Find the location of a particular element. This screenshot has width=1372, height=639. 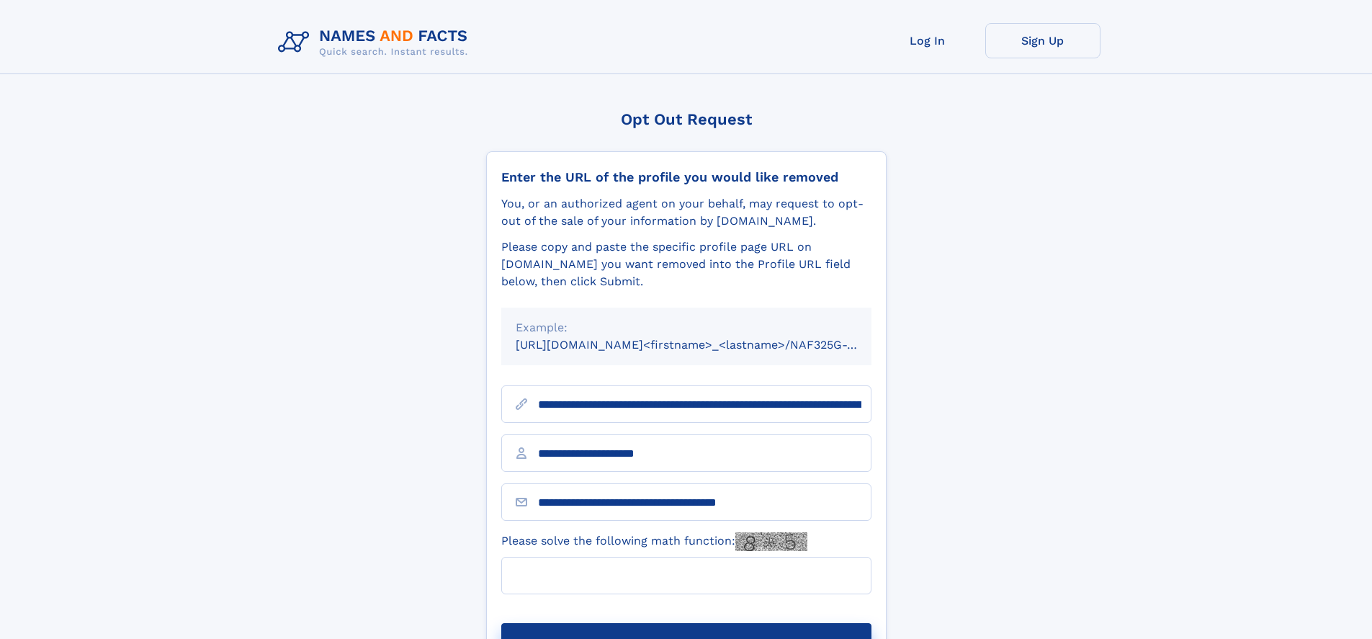

div: You, or an authorized agent on your behalf, may request to opt-out of the sale of your informatio... is located at coordinates (686, 212).